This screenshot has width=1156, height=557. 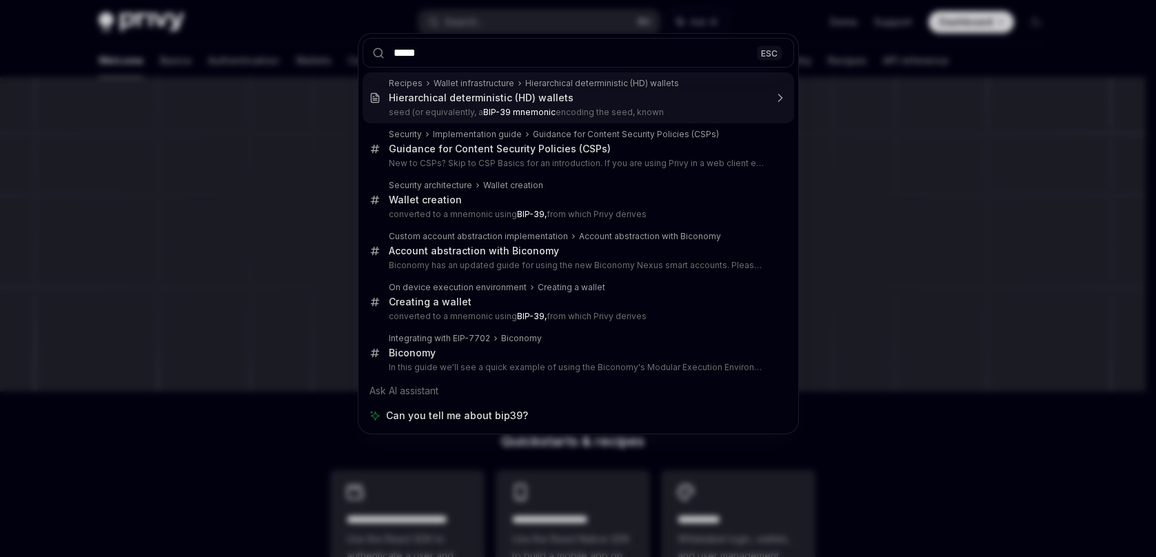 What do you see at coordinates (457, 416) in the screenshot?
I see `span: Can you tell me about bip39?` at bounding box center [457, 416].